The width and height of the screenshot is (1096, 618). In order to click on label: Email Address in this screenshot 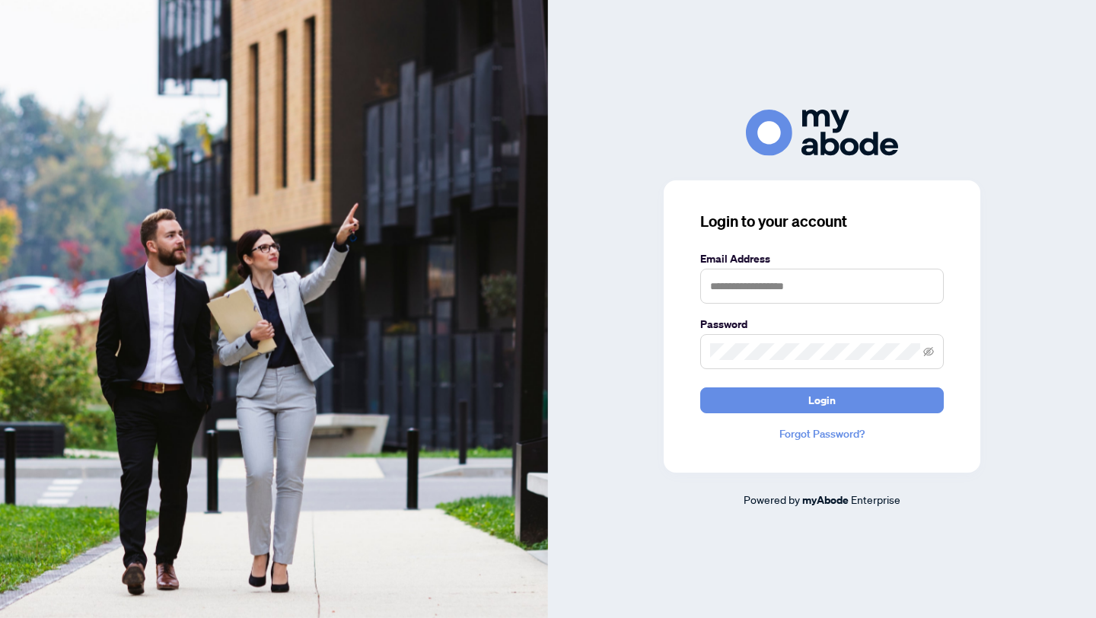, I will do `click(822, 259)`.